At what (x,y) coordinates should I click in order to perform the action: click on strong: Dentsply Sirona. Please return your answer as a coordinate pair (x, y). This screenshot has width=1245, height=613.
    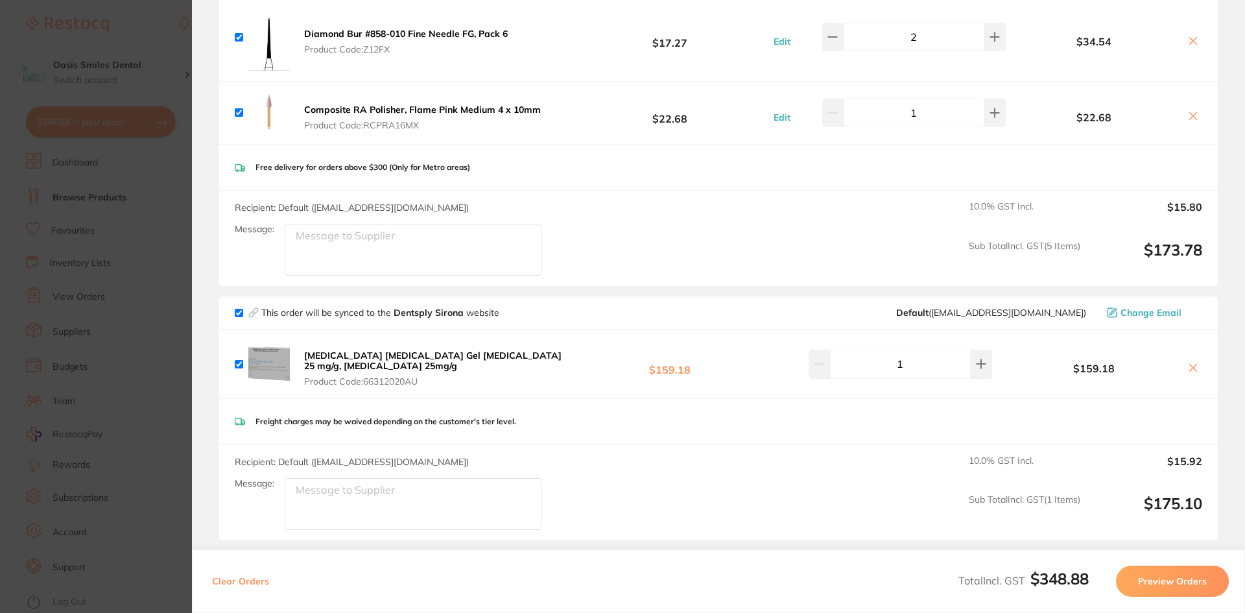
    Looking at the image, I should click on (430, 313).